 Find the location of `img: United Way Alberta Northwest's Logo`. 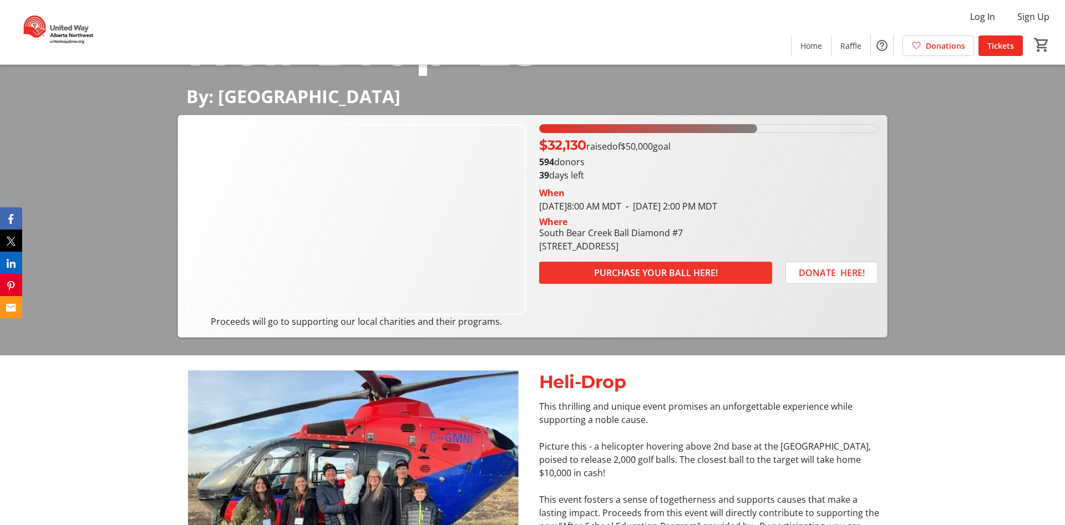

img: United Way Alberta Northwest's Logo is located at coordinates (56, 32).